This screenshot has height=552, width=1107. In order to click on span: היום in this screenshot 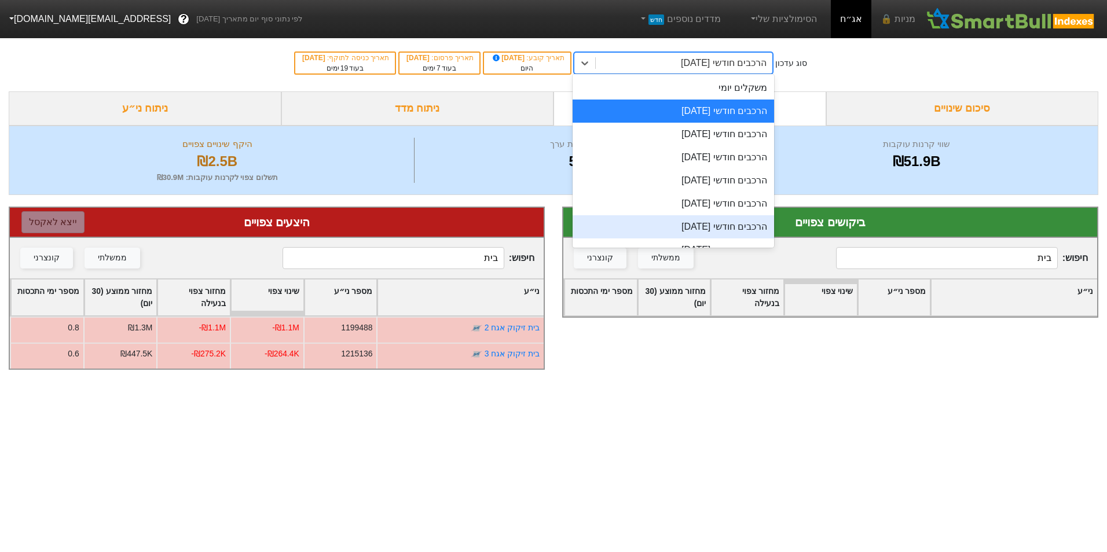, I will do `click(527, 68)`.